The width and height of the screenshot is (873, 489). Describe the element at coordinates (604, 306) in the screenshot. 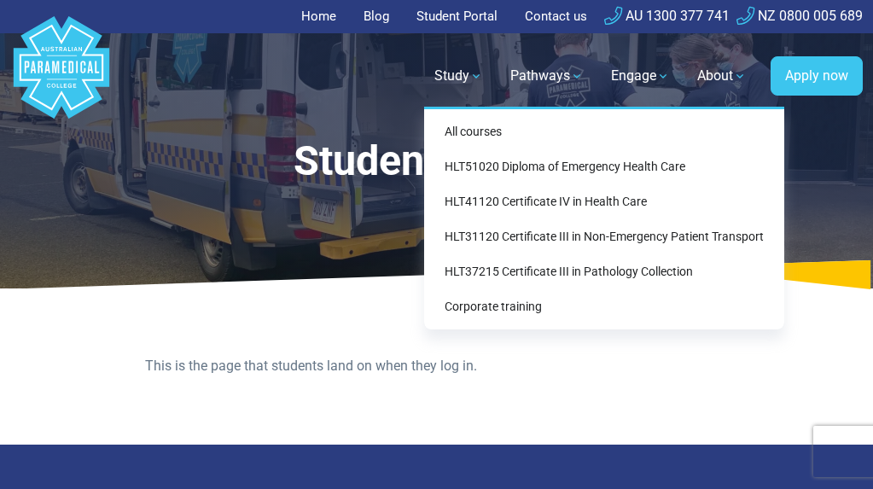

I see `a: Corporate training` at that location.